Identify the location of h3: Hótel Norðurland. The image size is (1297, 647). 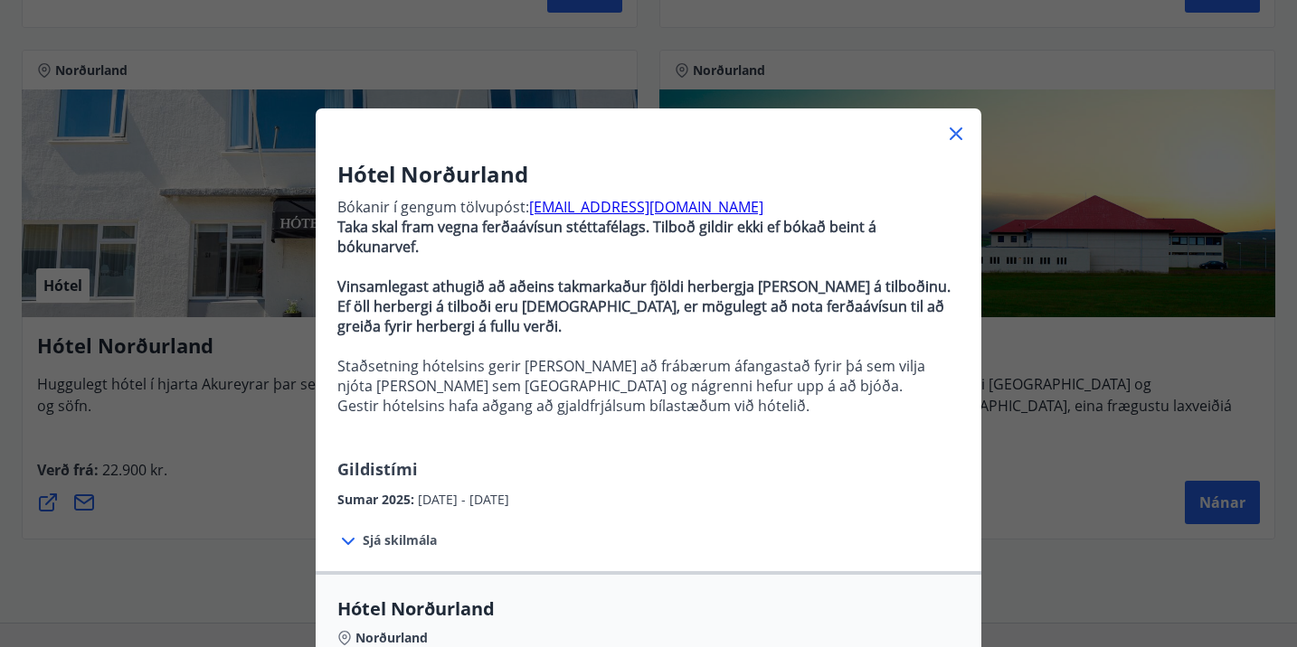
(648, 175).